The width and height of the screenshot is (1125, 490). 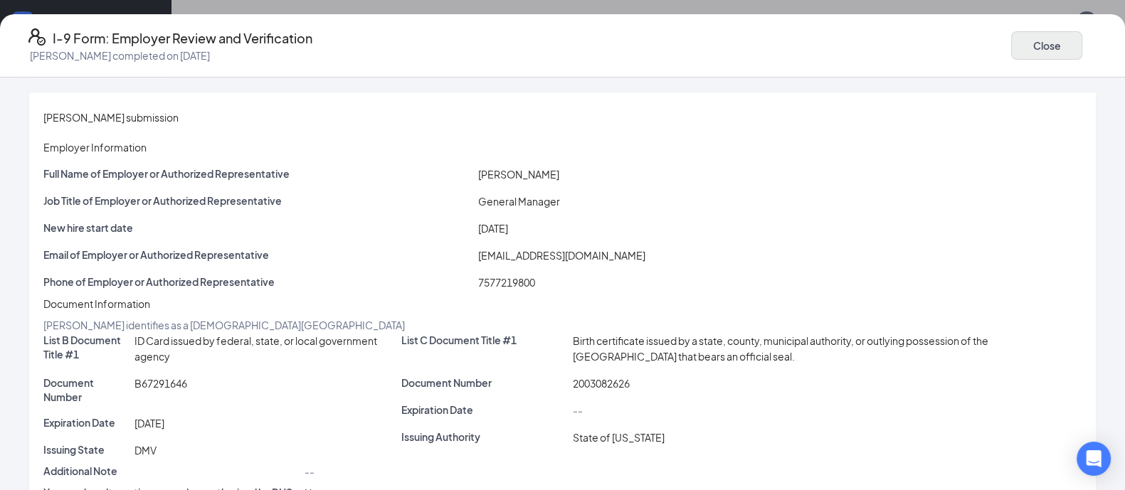 What do you see at coordinates (258, 228) in the screenshot?
I see `p: New hire start date` at bounding box center [258, 228].